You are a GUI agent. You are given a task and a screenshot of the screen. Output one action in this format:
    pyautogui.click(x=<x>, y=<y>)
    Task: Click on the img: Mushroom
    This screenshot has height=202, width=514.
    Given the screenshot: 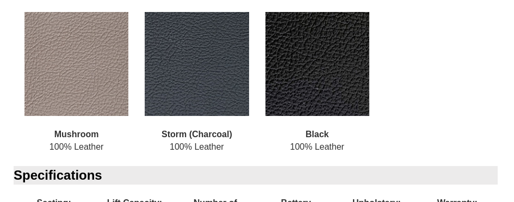 What is the action you would take?
    pyautogui.click(x=76, y=64)
    